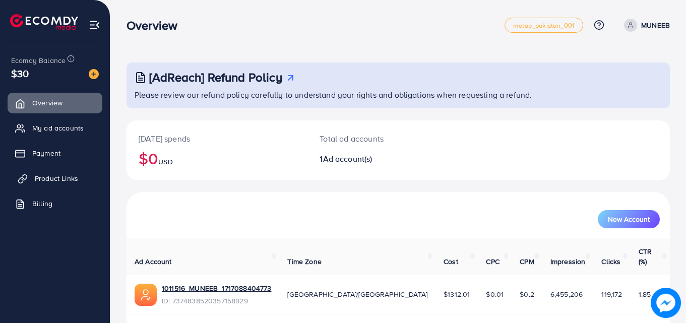 The width and height of the screenshot is (686, 323). I want to click on span: Ad Account, so click(153, 262).